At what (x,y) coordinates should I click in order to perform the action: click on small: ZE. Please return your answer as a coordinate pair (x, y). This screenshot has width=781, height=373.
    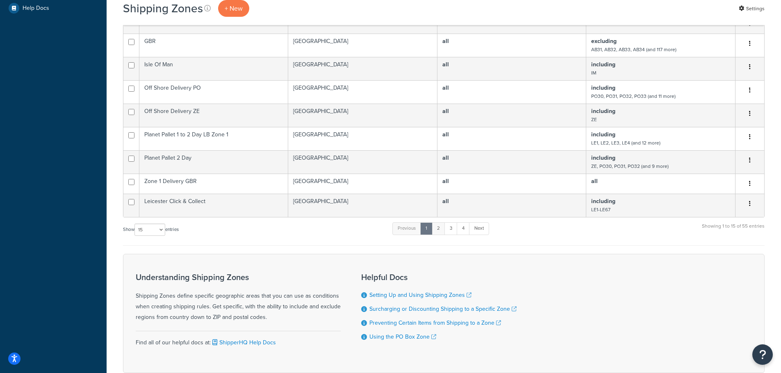
    Looking at the image, I should click on (594, 120).